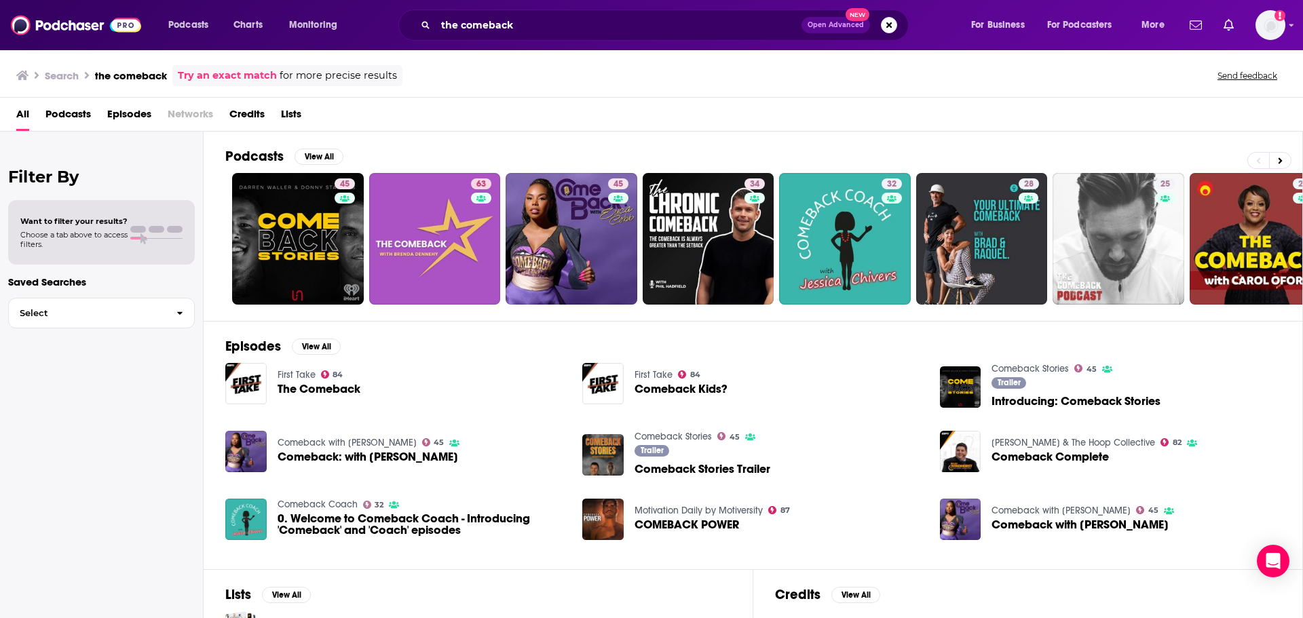 The width and height of the screenshot is (1303, 618). I want to click on input: Search podcasts, credits, & more..., so click(618, 25).